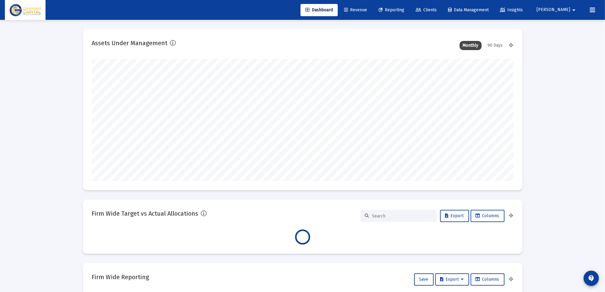 The width and height of the screenshot is (605, 292). I want to click on span: Revenue, so click(356, 10).